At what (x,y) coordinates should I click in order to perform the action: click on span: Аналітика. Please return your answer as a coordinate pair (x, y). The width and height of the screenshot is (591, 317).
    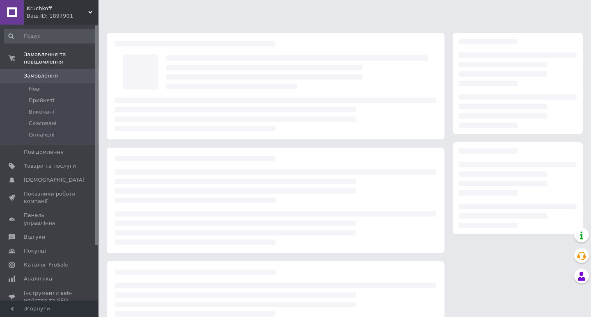
    Looking at the image, I should click on (38, 279).